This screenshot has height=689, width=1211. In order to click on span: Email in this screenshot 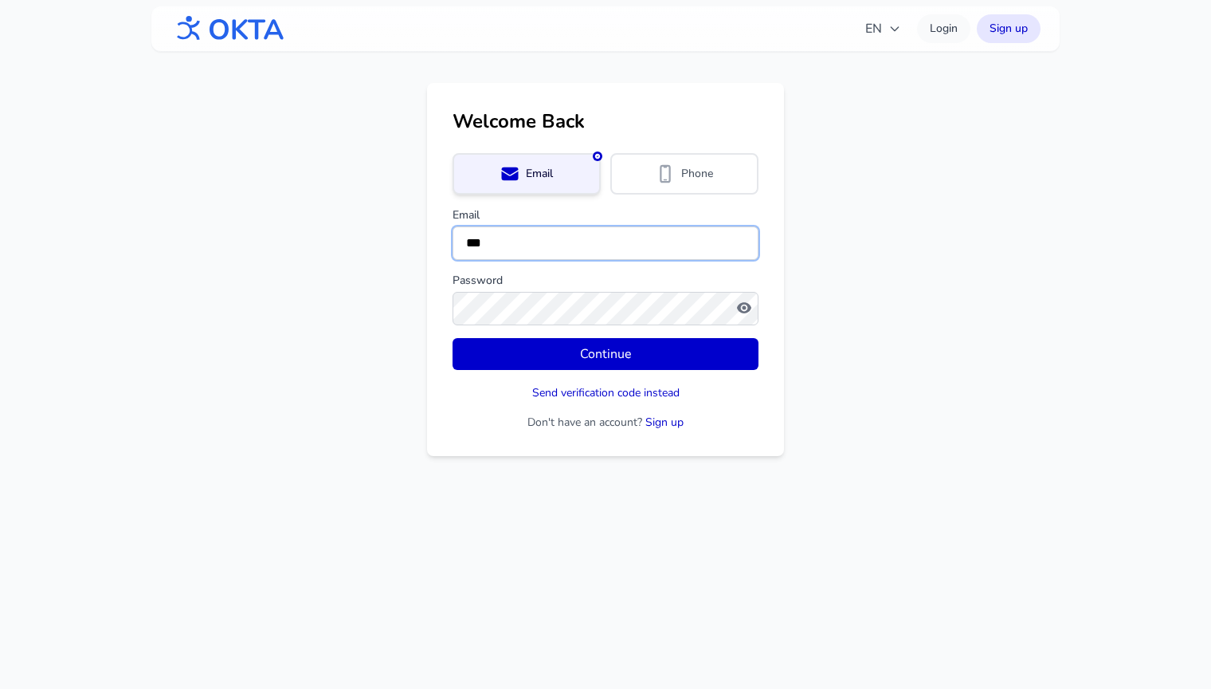, I will do `click(540, 174)`.